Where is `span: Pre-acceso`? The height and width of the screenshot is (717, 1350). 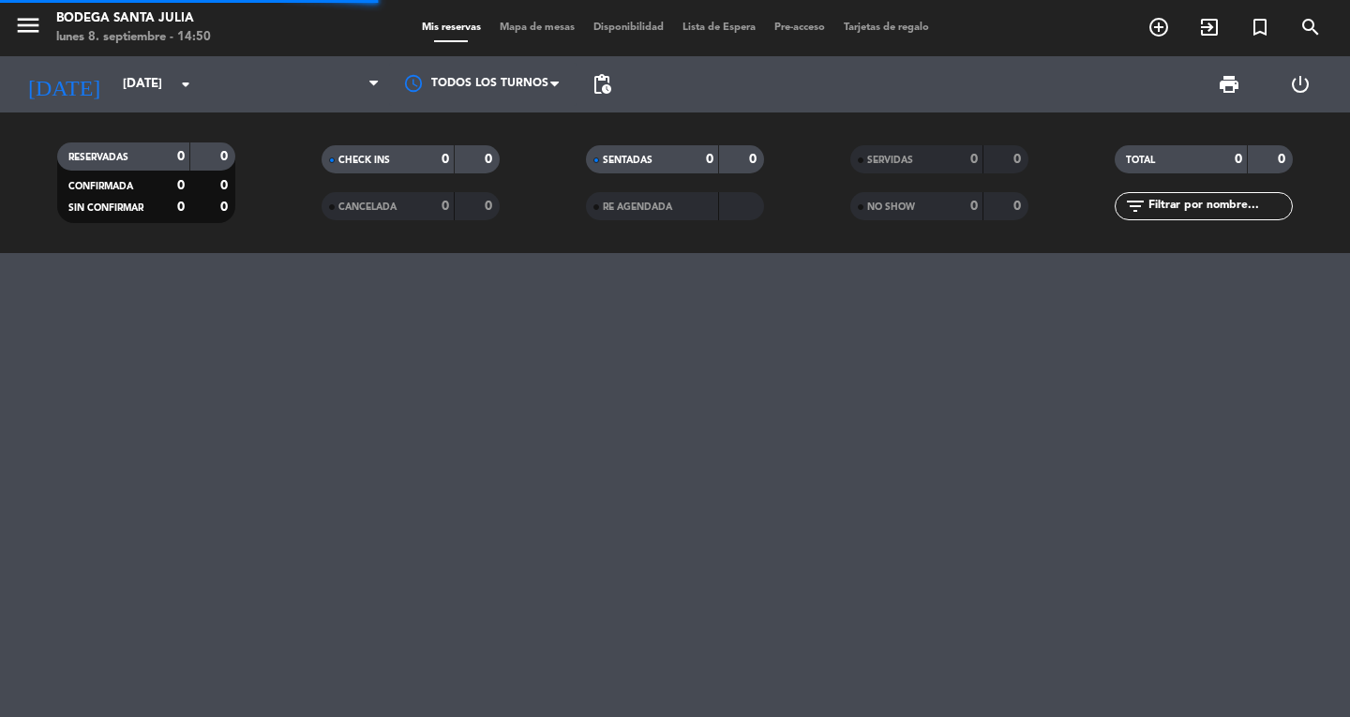
span: Pre-acceso is located at coordinates (800, 27).